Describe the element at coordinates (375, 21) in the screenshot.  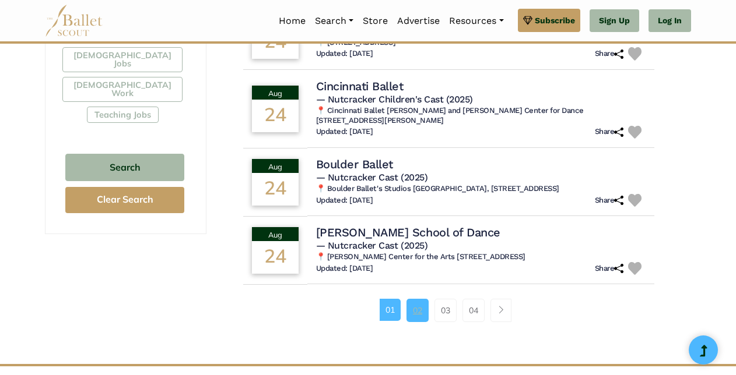
I see `a: Store` at that location.